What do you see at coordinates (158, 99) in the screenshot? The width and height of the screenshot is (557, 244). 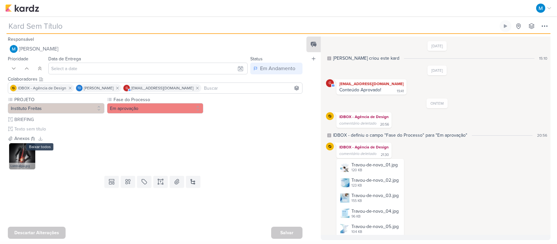 I see `label: Fase do Processo` at bounding box center [158, 99].